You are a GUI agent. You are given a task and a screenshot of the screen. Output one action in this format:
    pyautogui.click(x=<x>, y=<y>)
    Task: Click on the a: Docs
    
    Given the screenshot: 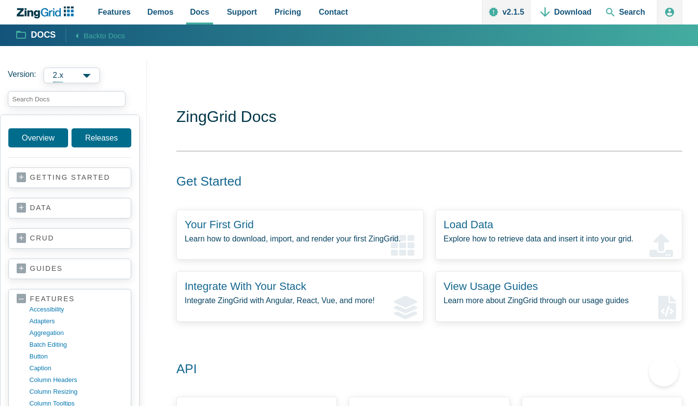 What is the action you would take?
    pyautogui.click(x=36, y=35)
    